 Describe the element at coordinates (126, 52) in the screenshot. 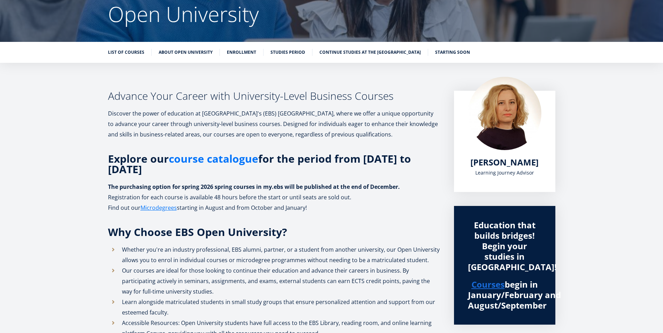

I see `a: List of Courses` at that location.